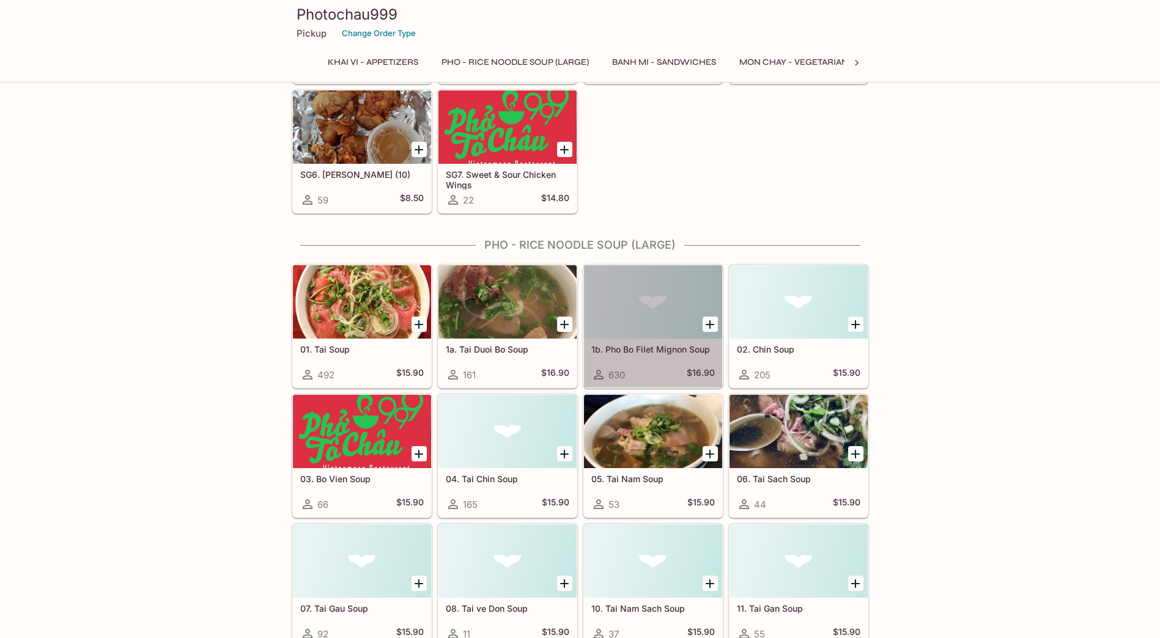 This screenshot has height=638, width=1160. I want to click on button: Add 01. Tai Soup, so click(419, 324).